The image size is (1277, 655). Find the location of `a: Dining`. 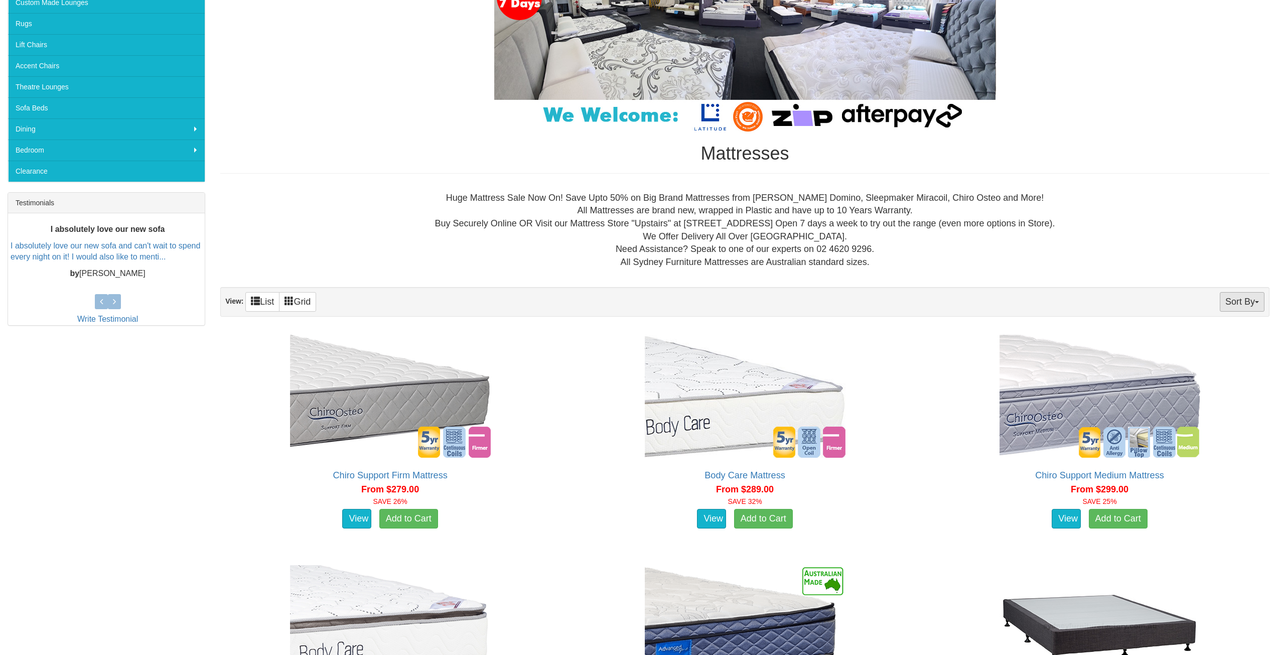

a: Dining is located at coordinates (106, 129).